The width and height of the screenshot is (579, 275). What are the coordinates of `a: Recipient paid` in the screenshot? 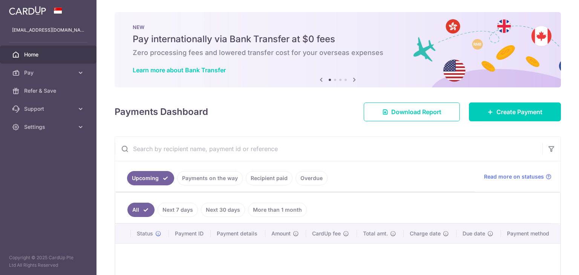 It's located at (269, 178).